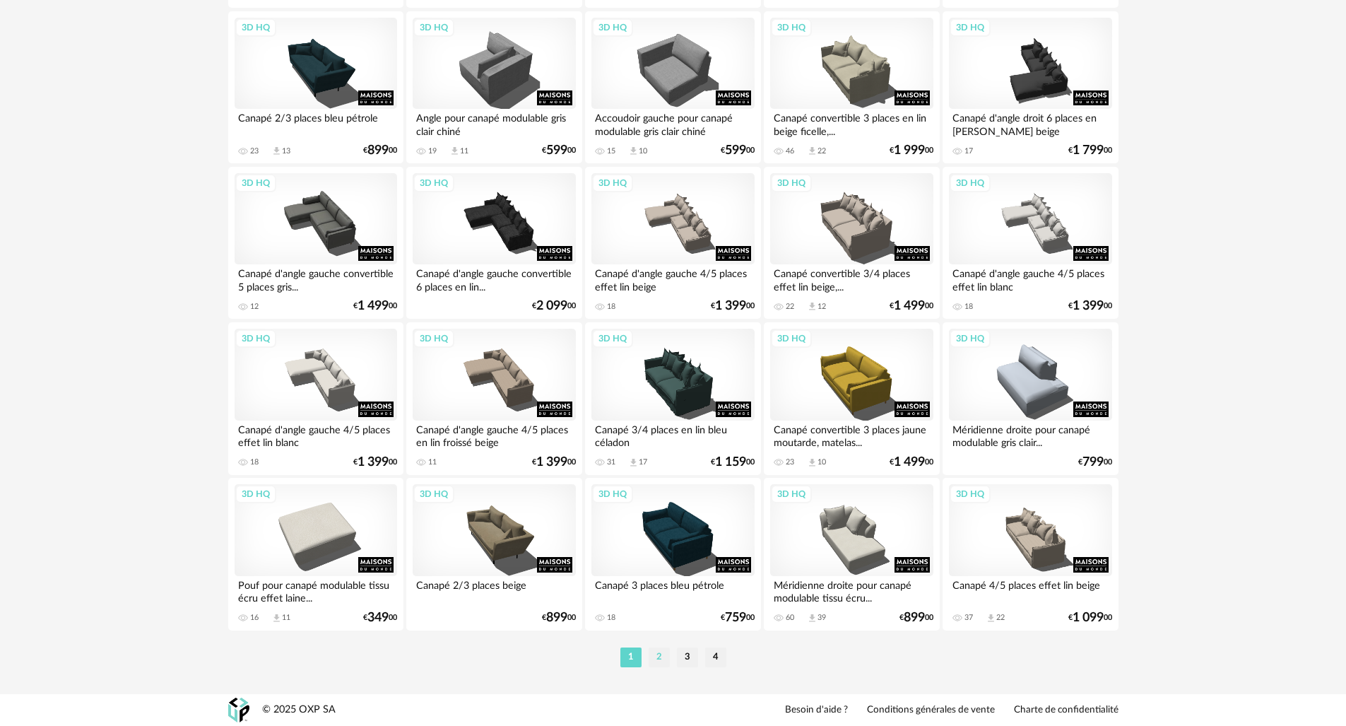 The height and width of the screenshot is (726, 1346). I want to click on div: 11, so click(464, 151).